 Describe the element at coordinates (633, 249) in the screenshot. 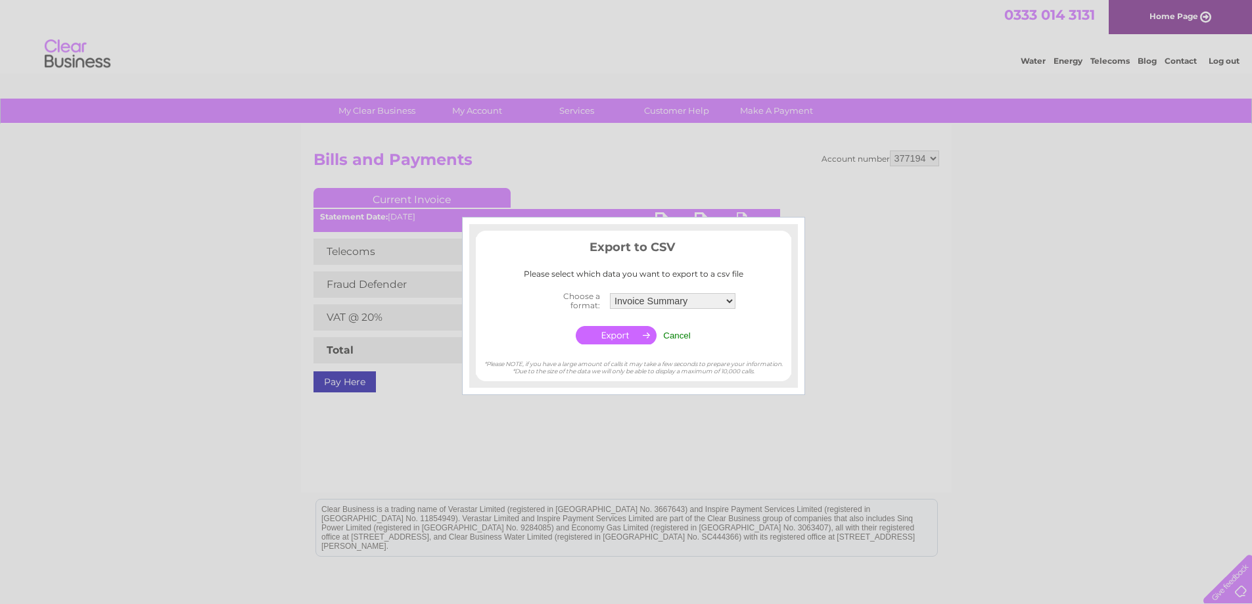

I see `h3: Export to CSV` at that location.